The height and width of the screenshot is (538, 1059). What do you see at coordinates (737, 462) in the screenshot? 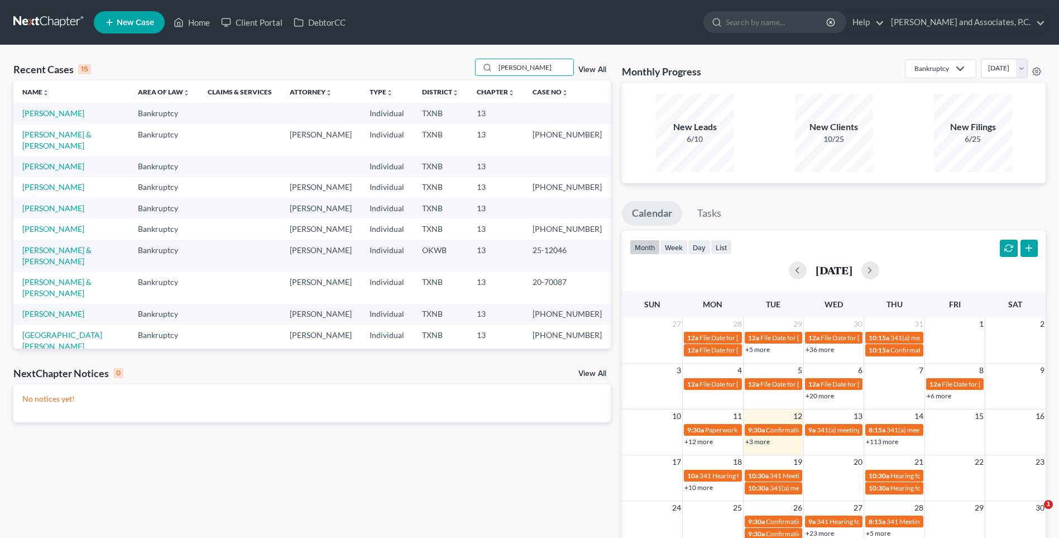
I see `span: 18` at bounding box center [737, 462].